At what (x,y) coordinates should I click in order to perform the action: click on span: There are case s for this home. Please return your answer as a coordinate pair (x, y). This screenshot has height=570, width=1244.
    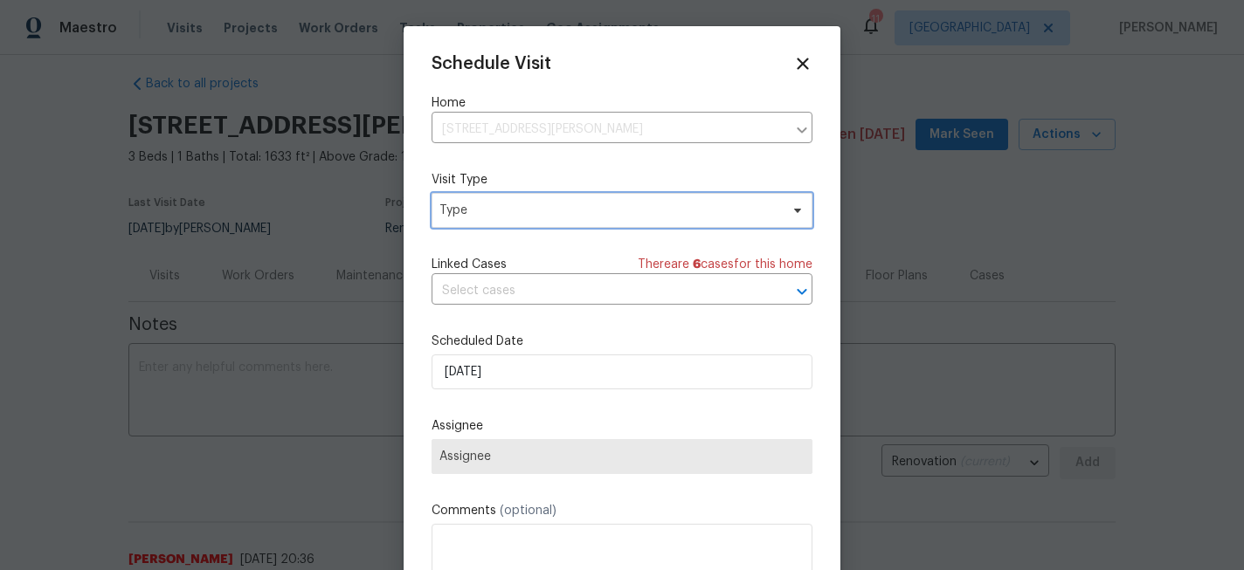
    Looking at the image, I should click on (725, 265).